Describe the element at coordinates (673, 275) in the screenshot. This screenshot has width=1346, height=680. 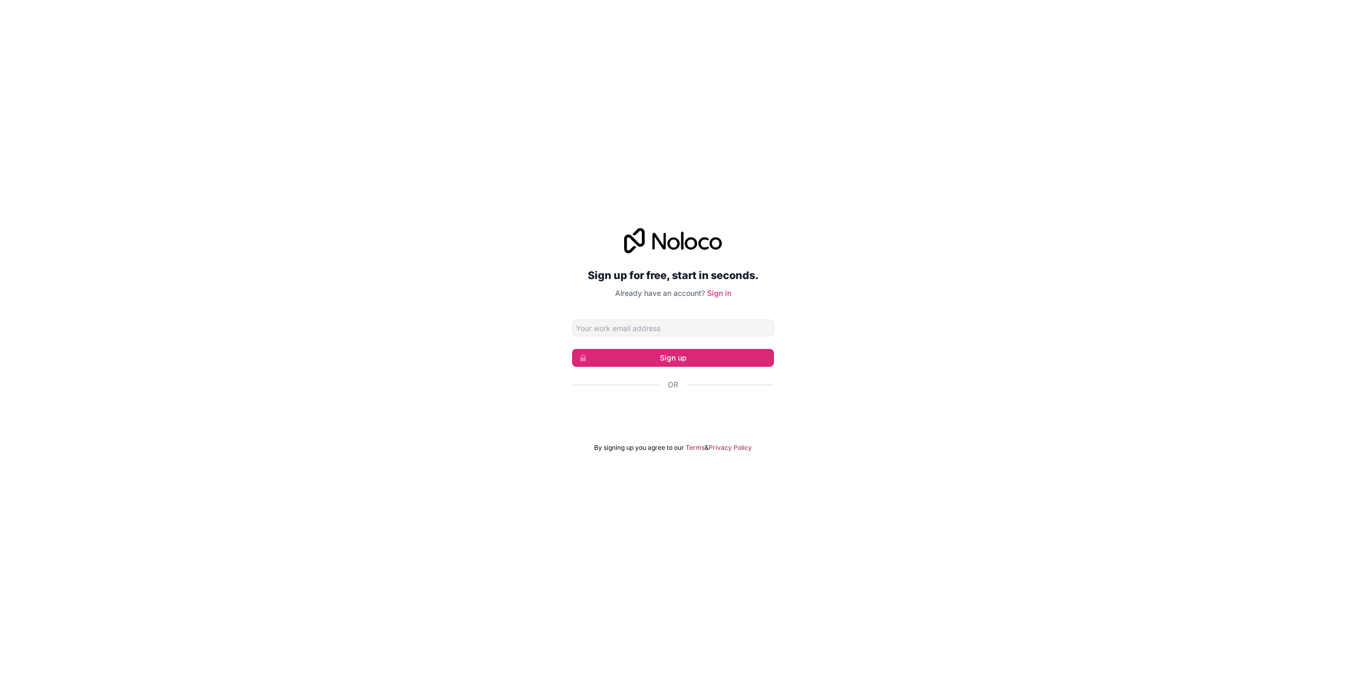
I see `h2: Sign up for free, start in seconds.` at that location.